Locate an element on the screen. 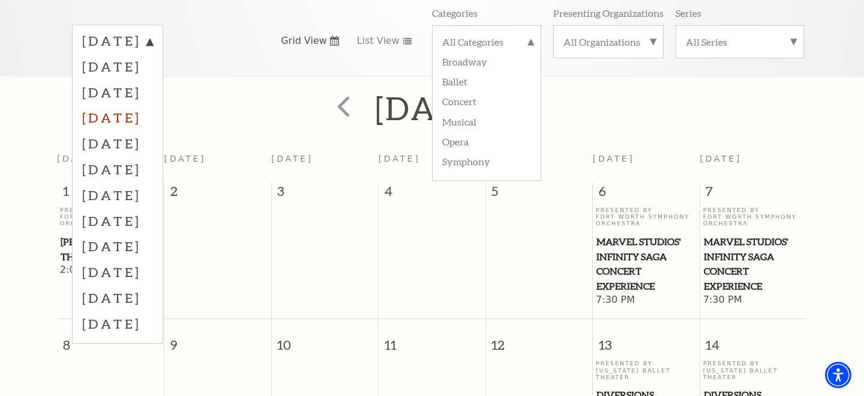 This screenshot has width=864, height=396. label: Broadway is located at coordinates (487, 61).